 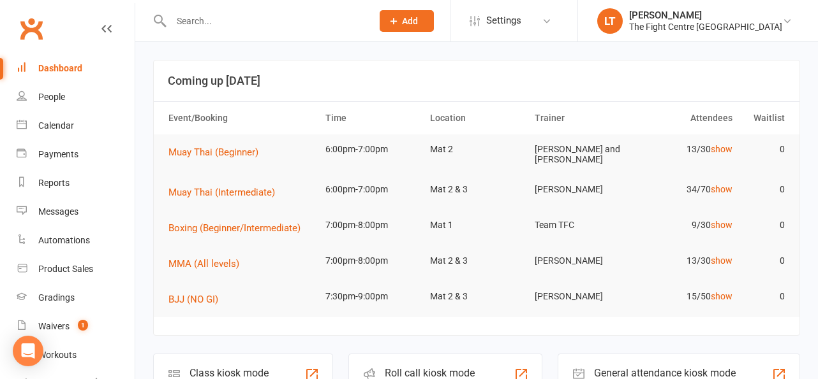 I want to click on button: Boxing (Beginner/Intermediate), so click(x=239, y=228).